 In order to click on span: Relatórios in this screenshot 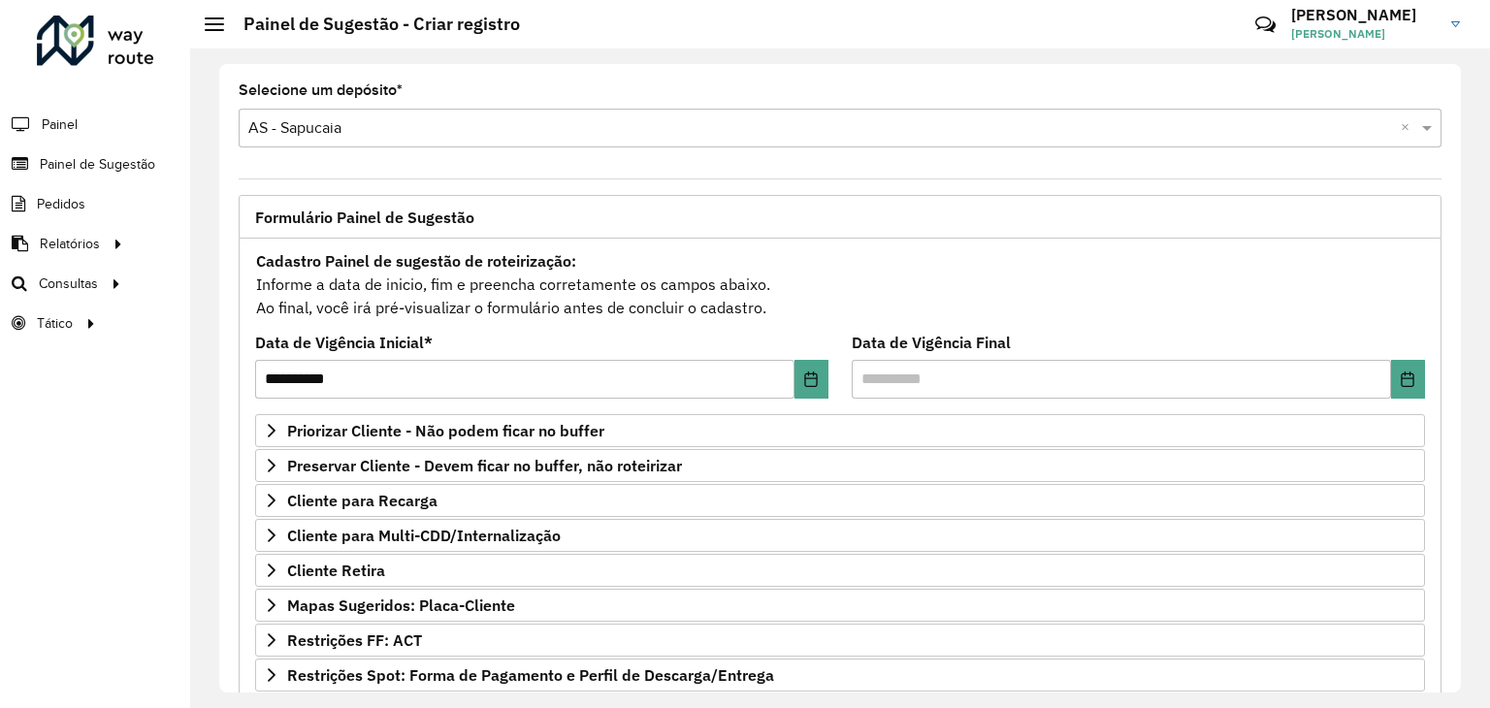, I will do `click(70, 243)`.